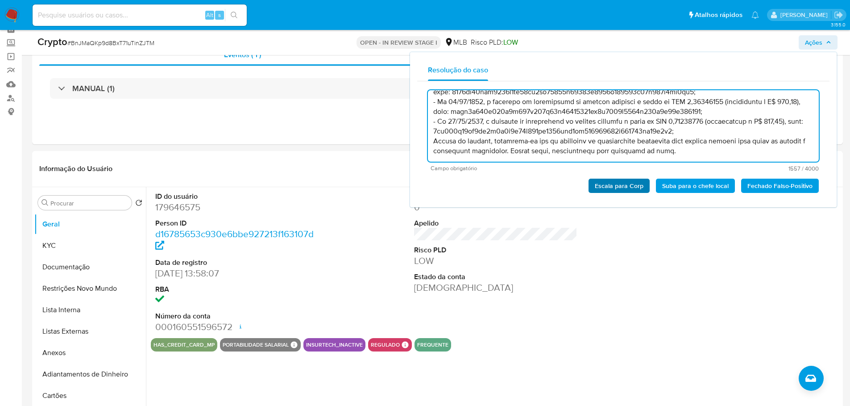 This screenshot has height=406, width=850. Describe the element at coordinates (527, 168) in the screenshot. I see `span: Campo obrigatório` at that location.